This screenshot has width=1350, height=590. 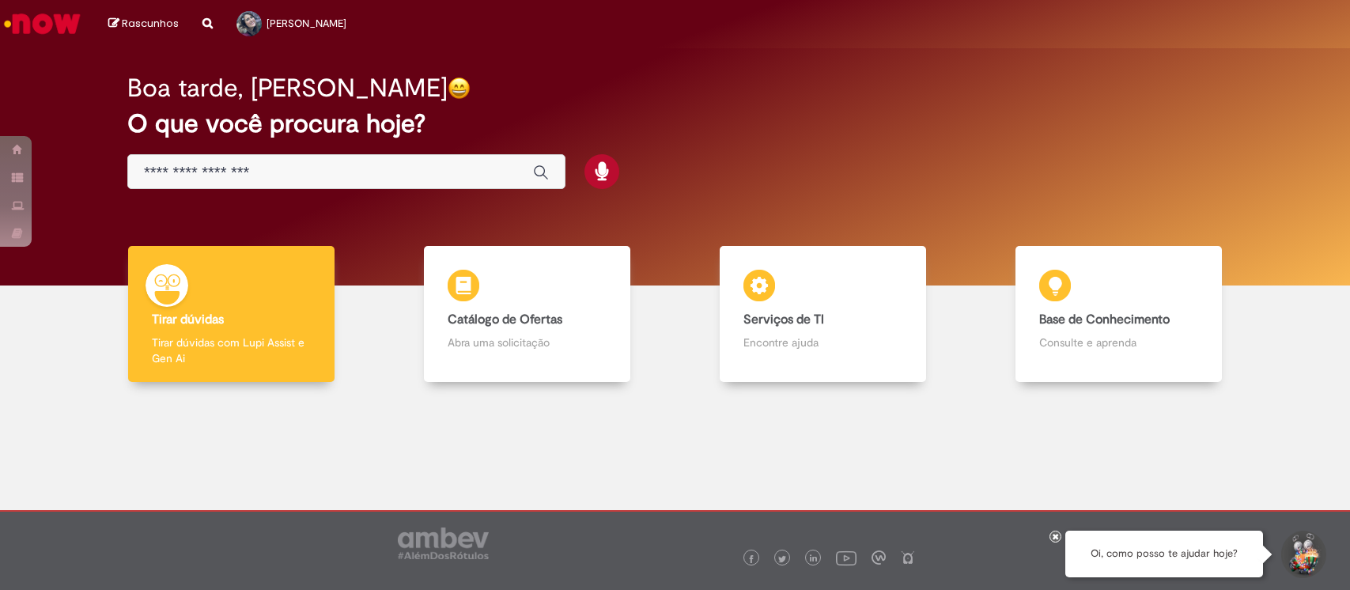 What do you see at coordinates (1104, 319) in the screenshot?
I see `b: Base de Conhecimento` at bounding box center [1104, 319].